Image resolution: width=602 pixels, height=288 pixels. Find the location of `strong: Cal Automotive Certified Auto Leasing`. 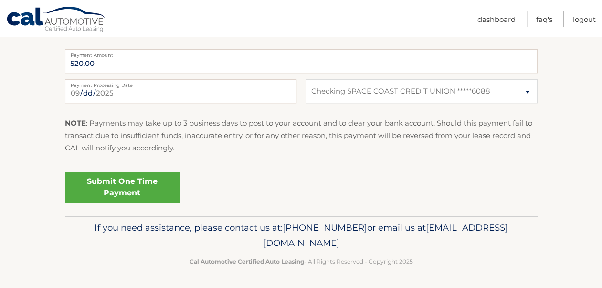

strong: Cal Automotive Certified Auto Leasing is located at coordinates (247, 261).